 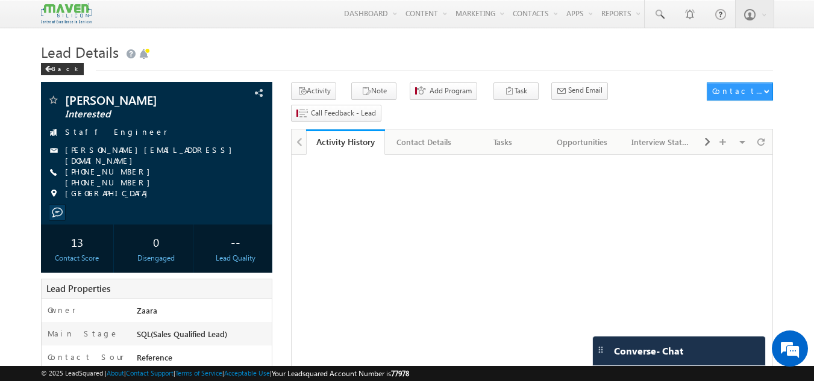 What do you see at coordinates (582, 142) in the screenshot?
I see `a: Opportunities` at bounding box center [582, 142].